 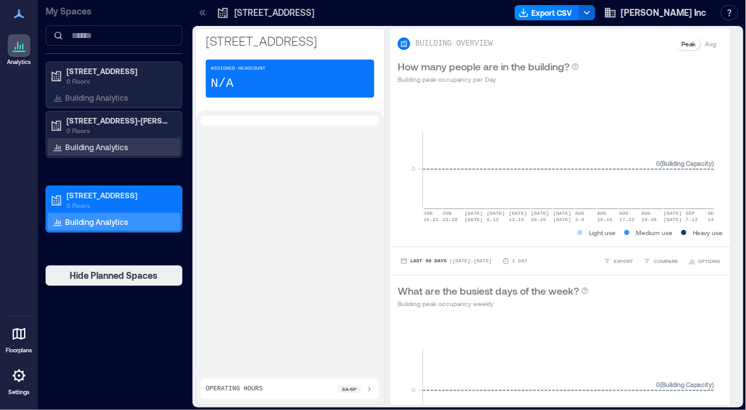 What do you see at coordinates (689, 44) in the screenshot?
I see `p: Peak` at bounding box center [689, 44].